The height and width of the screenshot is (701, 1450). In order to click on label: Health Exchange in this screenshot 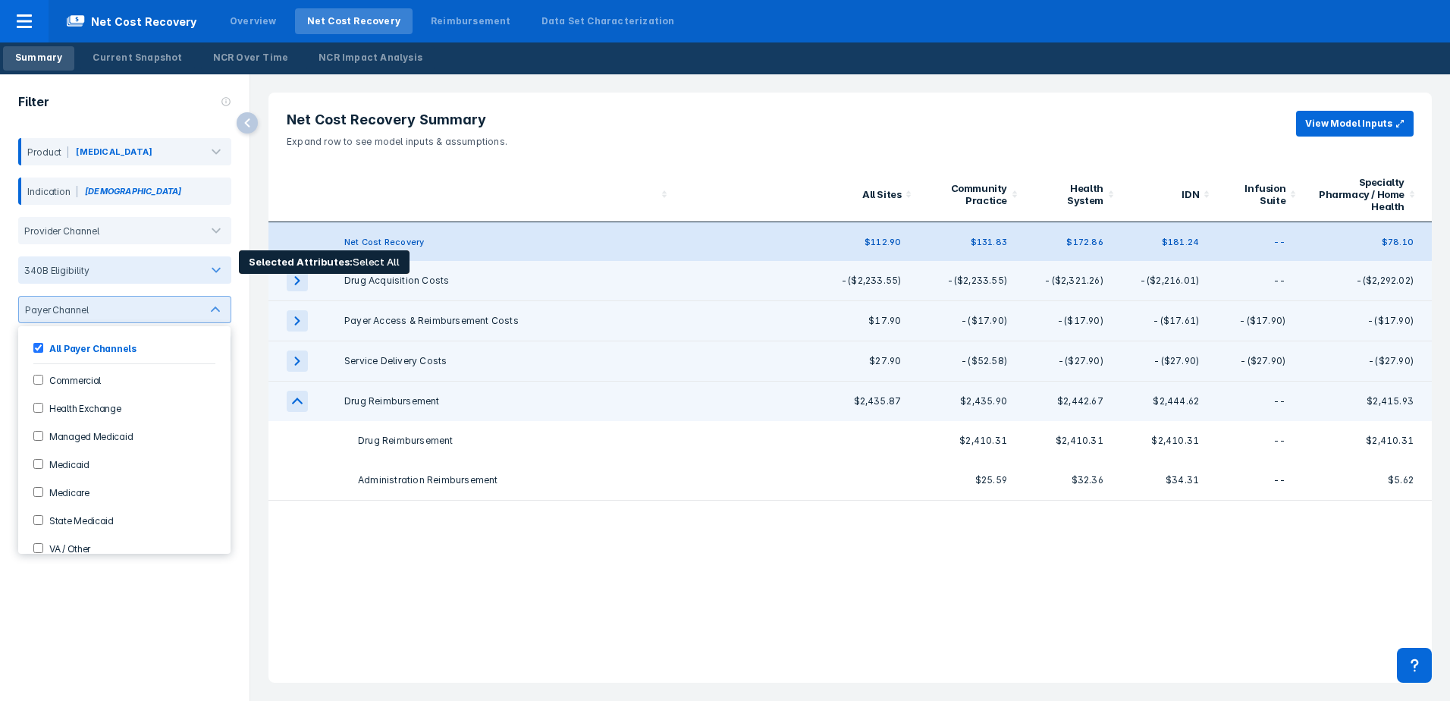, I will do `click(82, 407)`.